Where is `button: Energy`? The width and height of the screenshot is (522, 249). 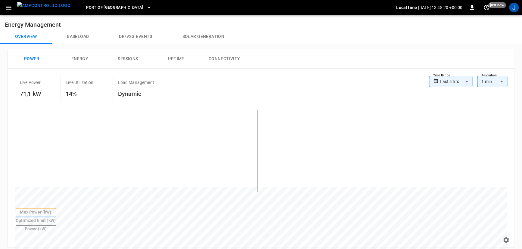 button: Energy is located at coordinates (80, 59).